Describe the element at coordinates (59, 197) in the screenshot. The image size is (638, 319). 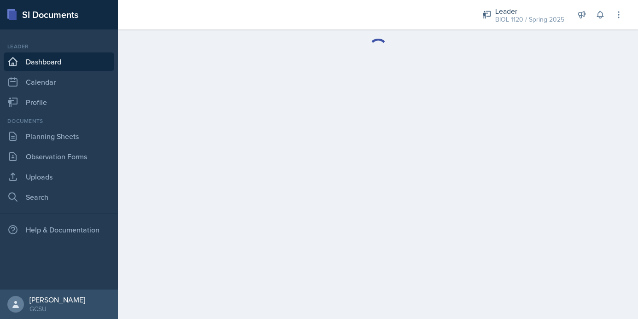
I see `a: Search` at that location.